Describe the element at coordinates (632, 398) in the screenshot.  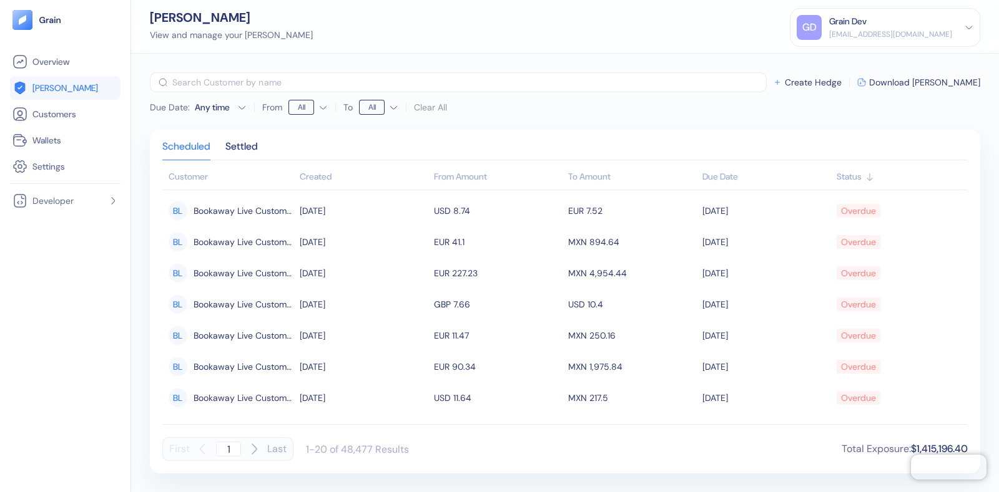
I see `td: MXN 217.5` at that location.